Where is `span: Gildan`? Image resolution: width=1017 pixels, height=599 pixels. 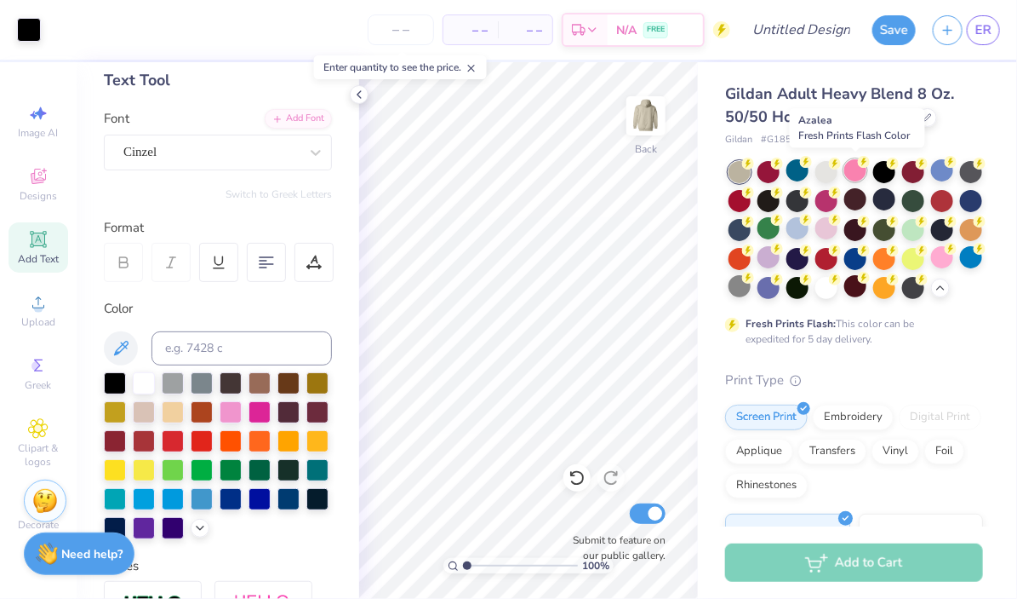 span: Gildan is located at coordinates (739, 140).